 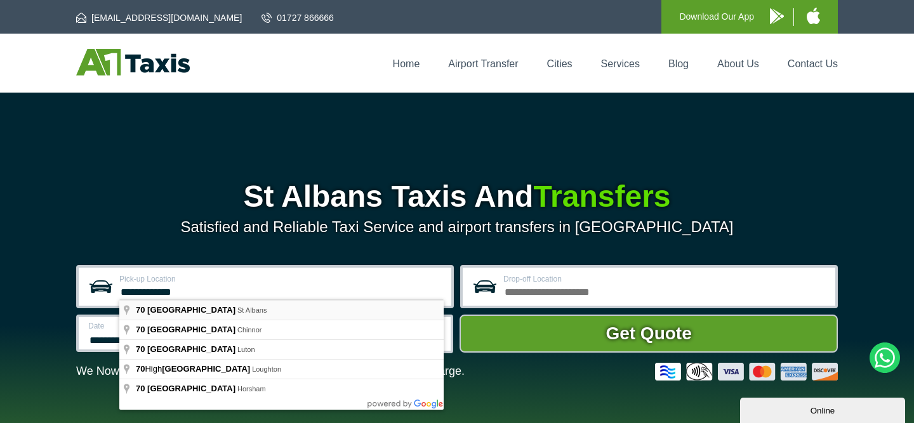 What do you see at coordinates (249, 330) in the screenshot?
I see `span: Chinnor` at bounding box center [249, 330].